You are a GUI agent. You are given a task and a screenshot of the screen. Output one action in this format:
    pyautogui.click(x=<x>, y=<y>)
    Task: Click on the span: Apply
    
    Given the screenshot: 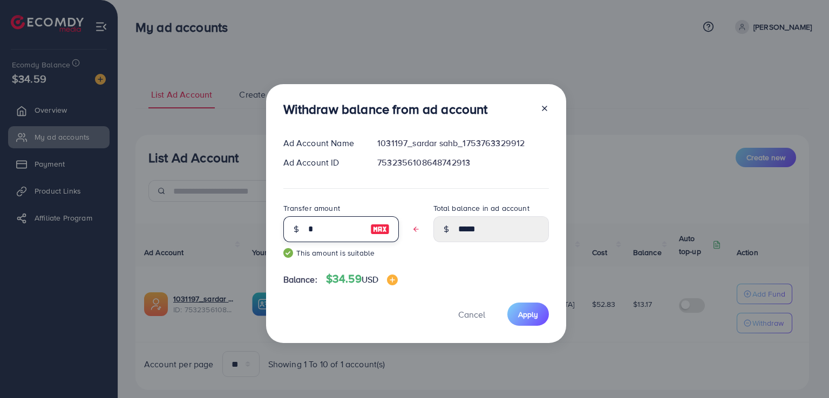 What is the action you would take?
    pyautogui.click(x=528, y=315)
    